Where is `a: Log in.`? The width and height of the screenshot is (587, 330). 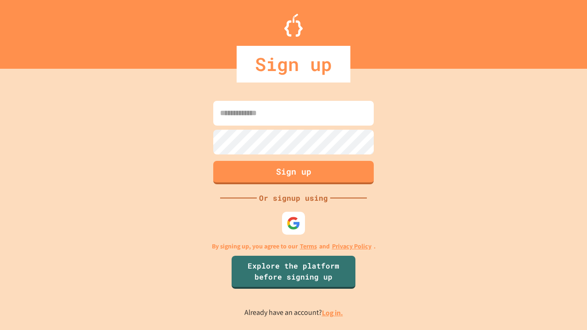
a: Log in. is located at coordinates (333, 313).